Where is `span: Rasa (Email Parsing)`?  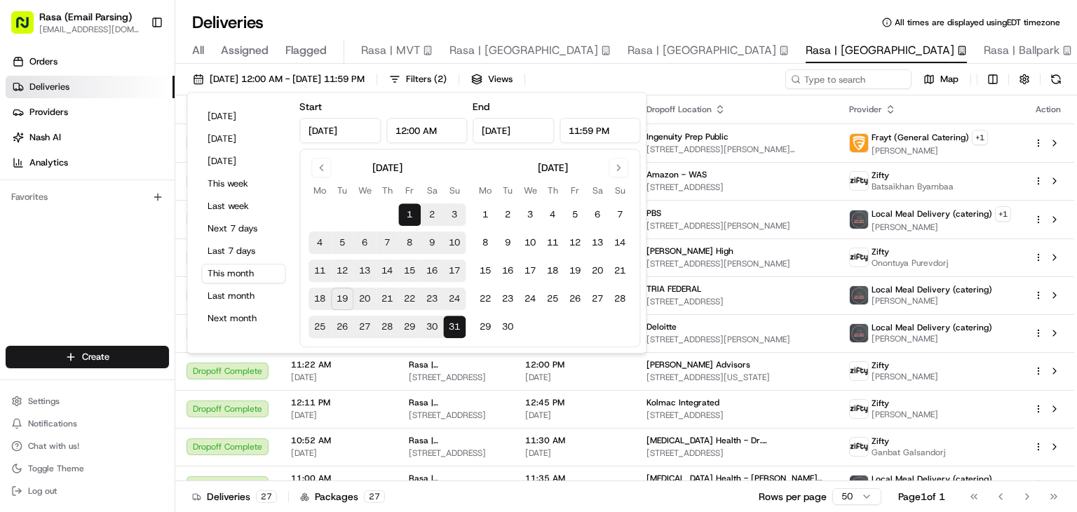
span: Rasa (Email Parsing) is located at coordinates (86, 17).